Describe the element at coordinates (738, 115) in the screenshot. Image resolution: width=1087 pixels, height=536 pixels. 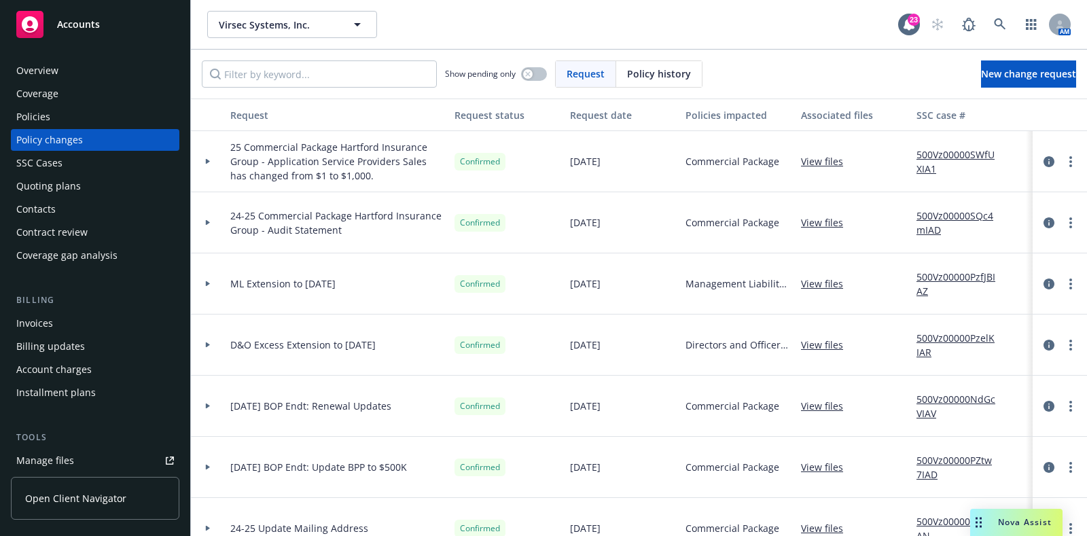
I see `div: Policies impacted` at that location.